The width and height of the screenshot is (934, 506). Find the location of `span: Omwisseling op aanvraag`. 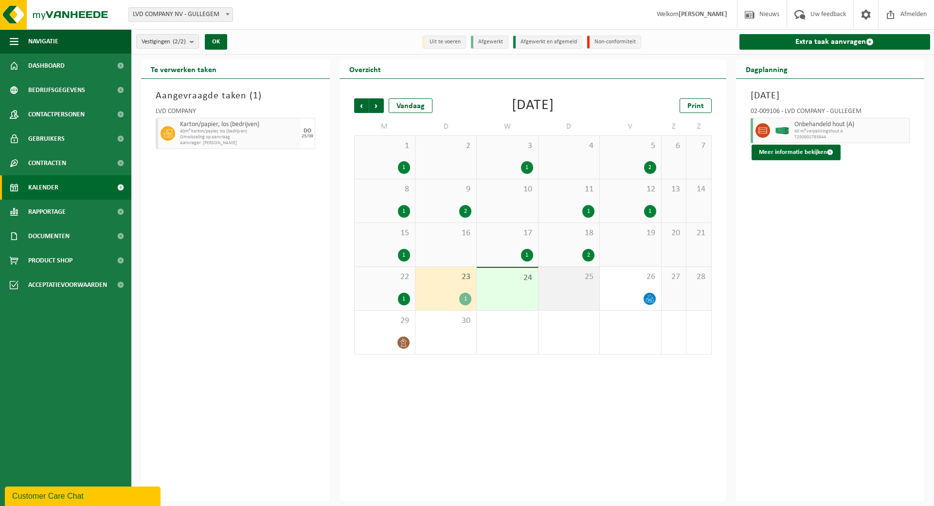

span: Omwisseling op aanvraag is located at coordinates (239, 137).